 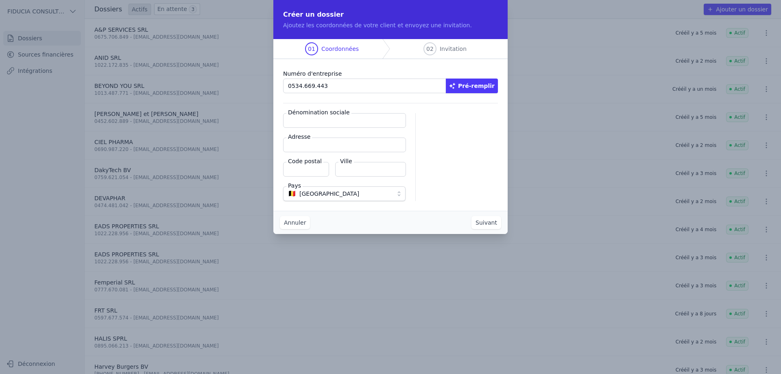 I want to click on label: Adresse, so click(x=299, y=137).